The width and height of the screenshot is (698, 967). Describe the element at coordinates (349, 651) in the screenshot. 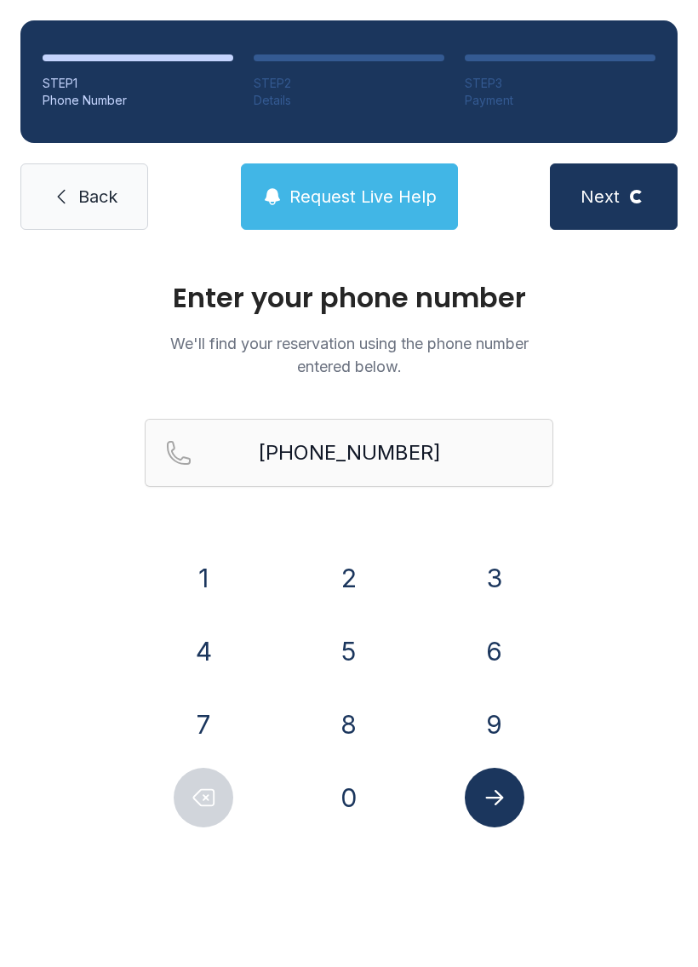

I see `button: 5` at that location.